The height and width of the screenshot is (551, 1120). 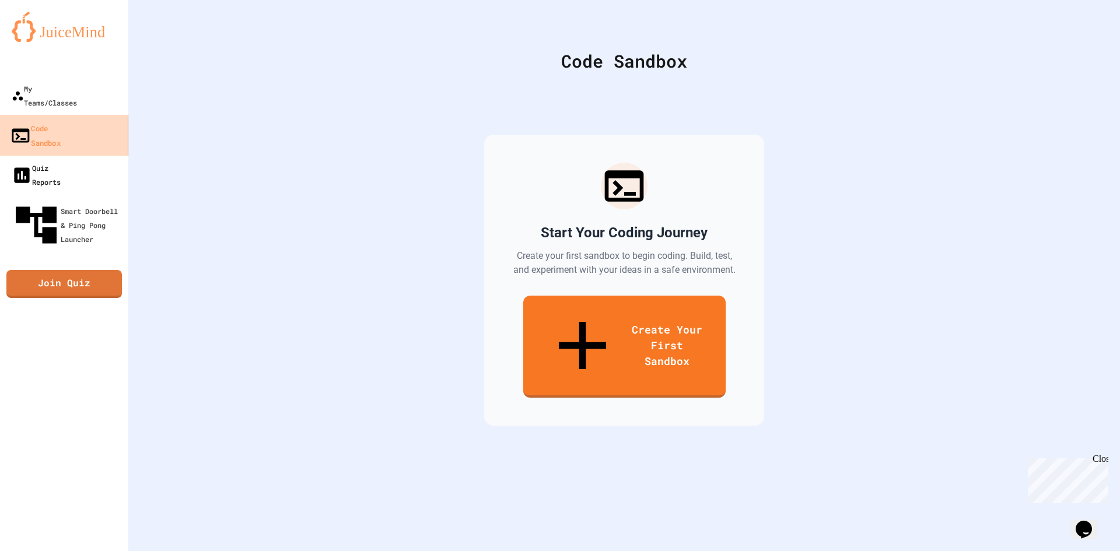 What do you see at coordinates (43, 39) in the screenshot?
I see `div: Chat with us now!Close` at bounding box center [43, 39].